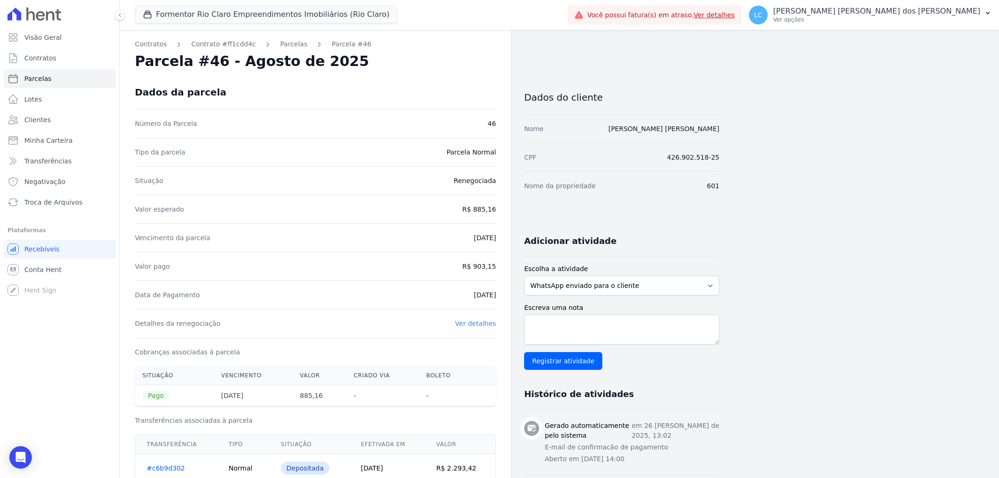 This screenshot has width=999, height=478. What do you see at coordinates (622, 269) in the screenshot?
I see `label: Escolha a atividade` at bounding box center [622, 269].